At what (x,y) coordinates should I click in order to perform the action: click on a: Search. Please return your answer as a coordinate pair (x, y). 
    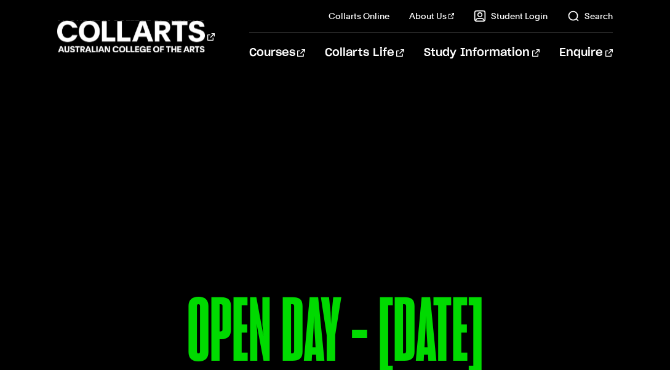
    Looking at the image, I should click on (590, 16).